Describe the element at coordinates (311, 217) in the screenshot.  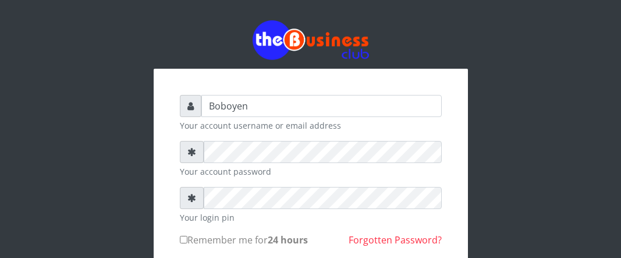
I see `small: Your login pin` at that location.